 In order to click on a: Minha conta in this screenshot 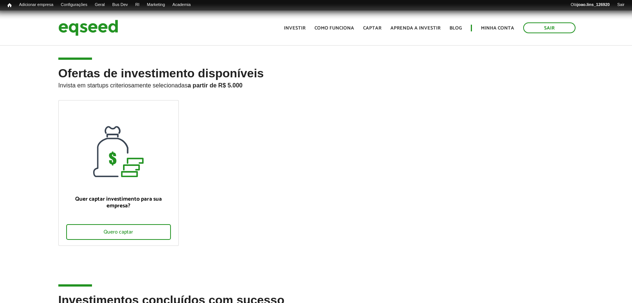, I will do `click(498, 28)`.